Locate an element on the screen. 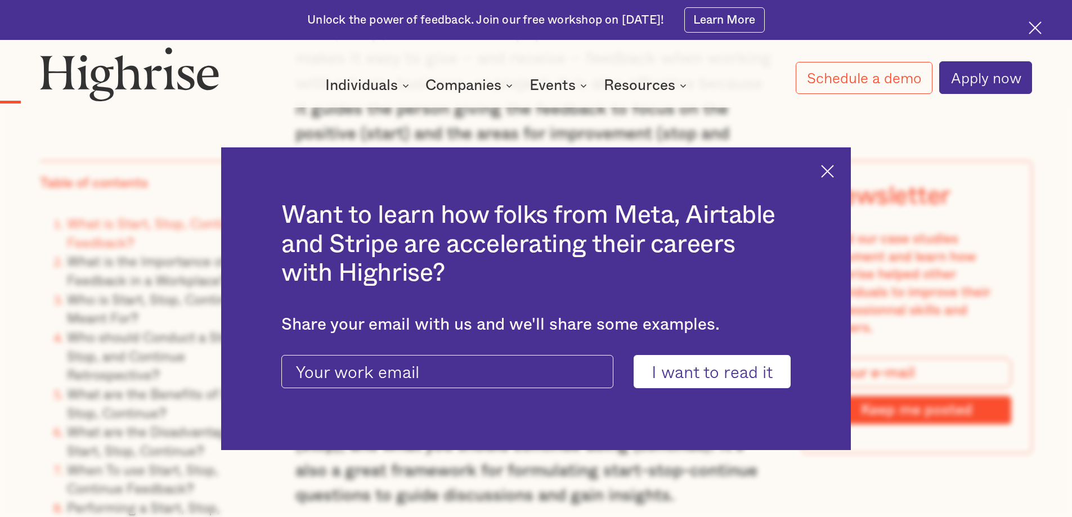  img: Highrise logo is located at coordinates (129, 74).